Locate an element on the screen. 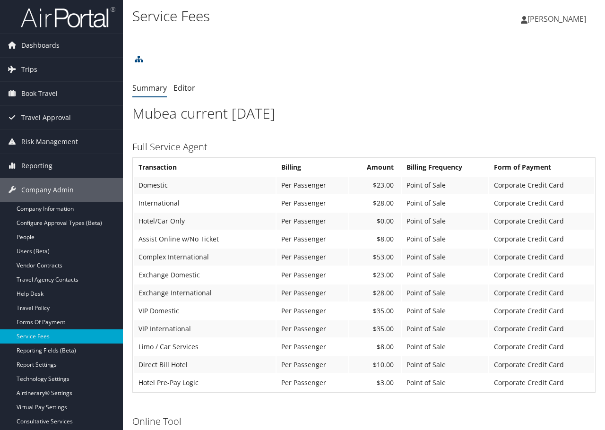 This screenshot has height=430, width=605. td: Direct Bill Hotel is located at coordinates (205, 365).